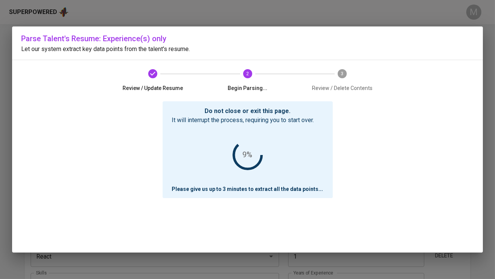  I want to click on span: Review / Delete Contents, so click(342, 88).